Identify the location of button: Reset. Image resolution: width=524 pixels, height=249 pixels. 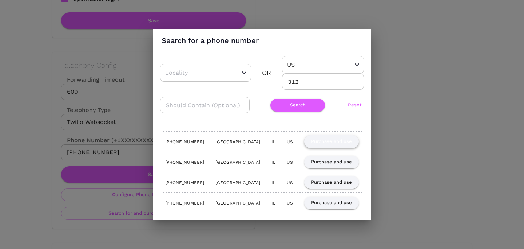
(355, 105).